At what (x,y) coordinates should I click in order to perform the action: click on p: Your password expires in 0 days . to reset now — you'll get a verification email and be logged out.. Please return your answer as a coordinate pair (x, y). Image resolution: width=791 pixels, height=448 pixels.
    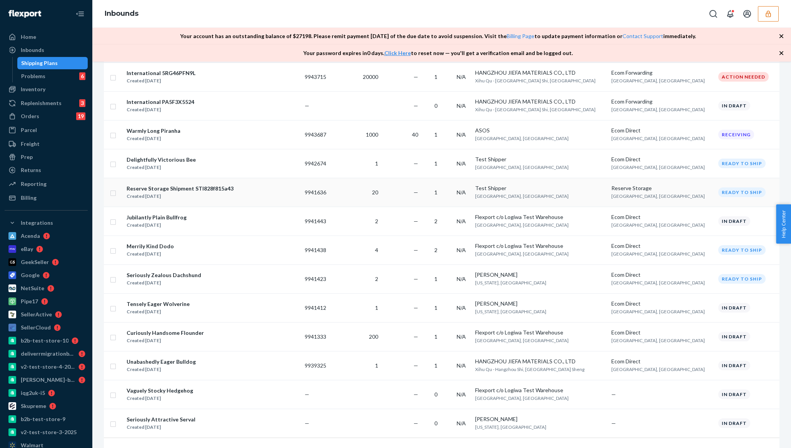
    Looking at the image, I should click on (438, 53).